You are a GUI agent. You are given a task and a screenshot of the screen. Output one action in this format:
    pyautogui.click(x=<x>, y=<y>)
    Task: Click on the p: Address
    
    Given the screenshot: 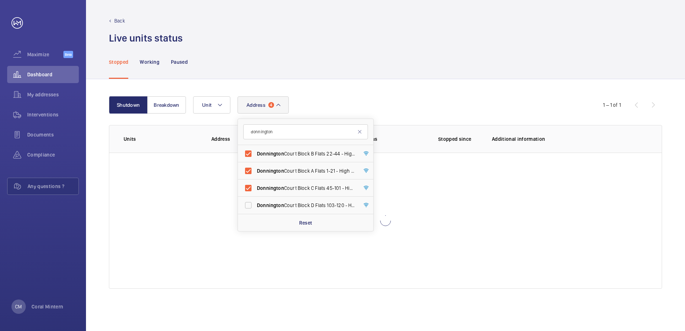 What is the action you would take?
    pyautogui.click(x=262, y=139)
    